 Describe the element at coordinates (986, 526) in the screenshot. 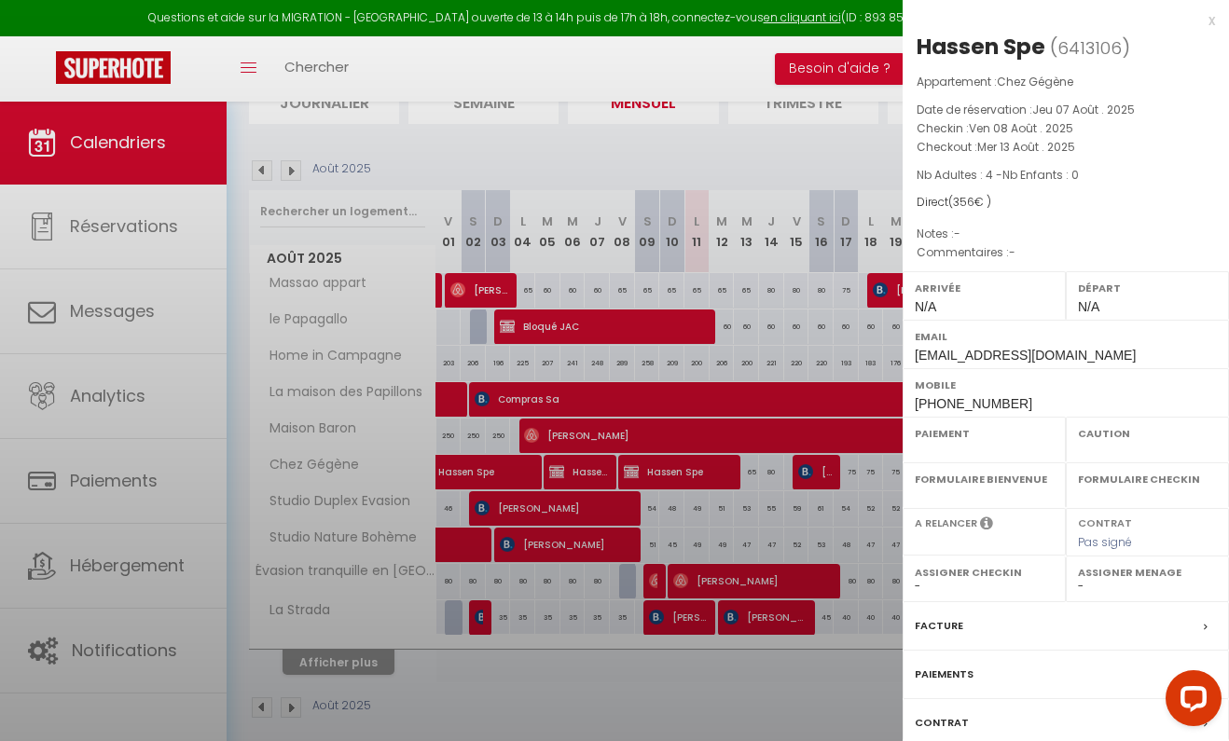

I see `i: Sélectionner OUI si vous souhaiter envoyer les séquences de messages post-checkout` at that location.